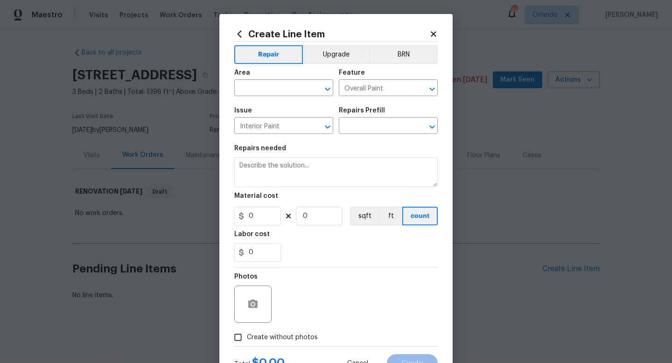  Describe the element at coordinates (403, 55) in the screenshot. I see `button: BRN` at that location.